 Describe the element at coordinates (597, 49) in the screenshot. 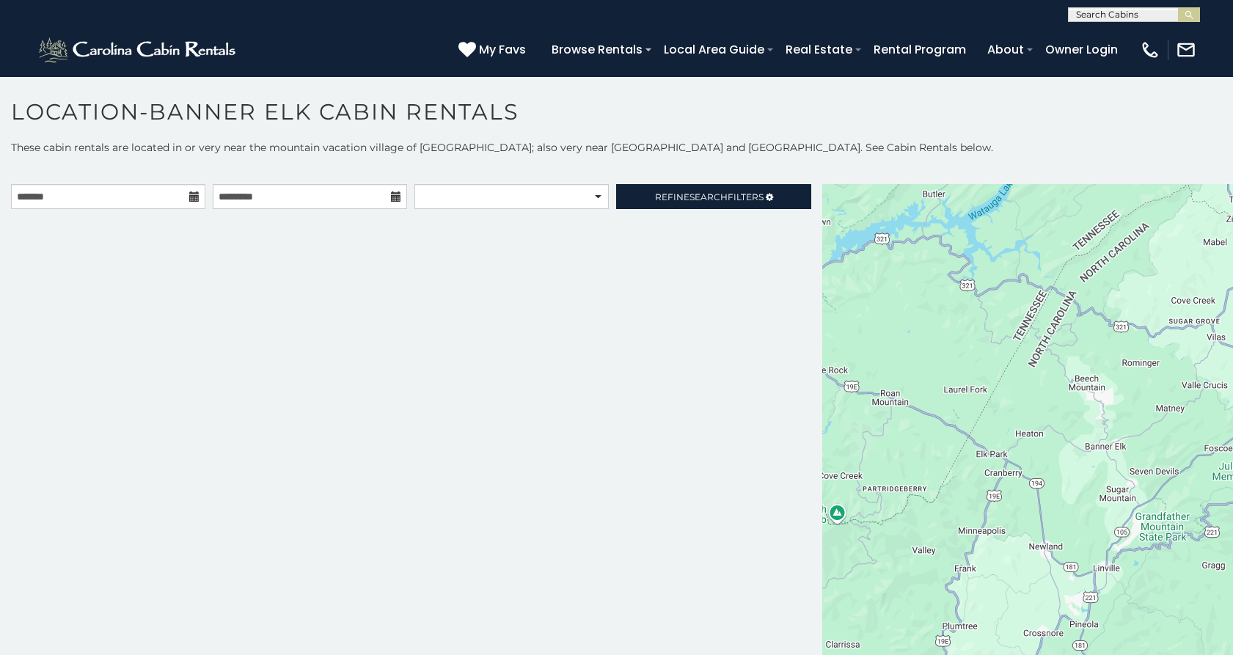

I see `a: Browse Rentals` at that location.